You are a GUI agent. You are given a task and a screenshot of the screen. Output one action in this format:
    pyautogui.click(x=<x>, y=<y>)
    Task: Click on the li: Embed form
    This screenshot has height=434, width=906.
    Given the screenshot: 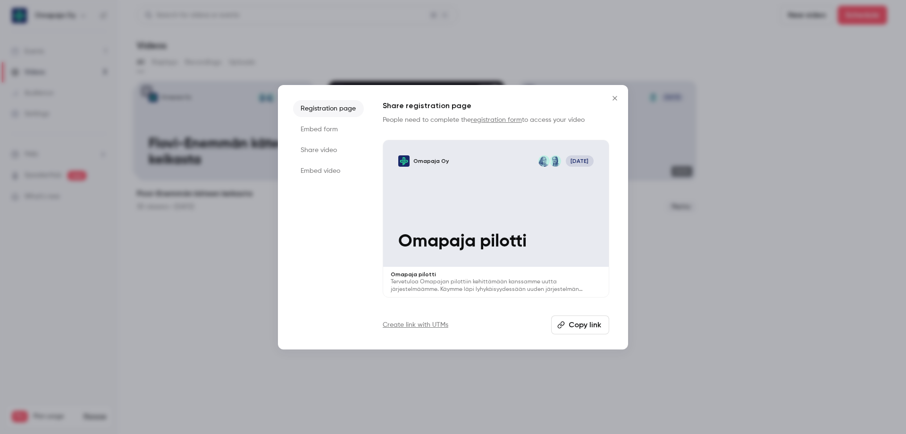 What is the action you would take?
    pyautogui.click(x=328, y=129)
    